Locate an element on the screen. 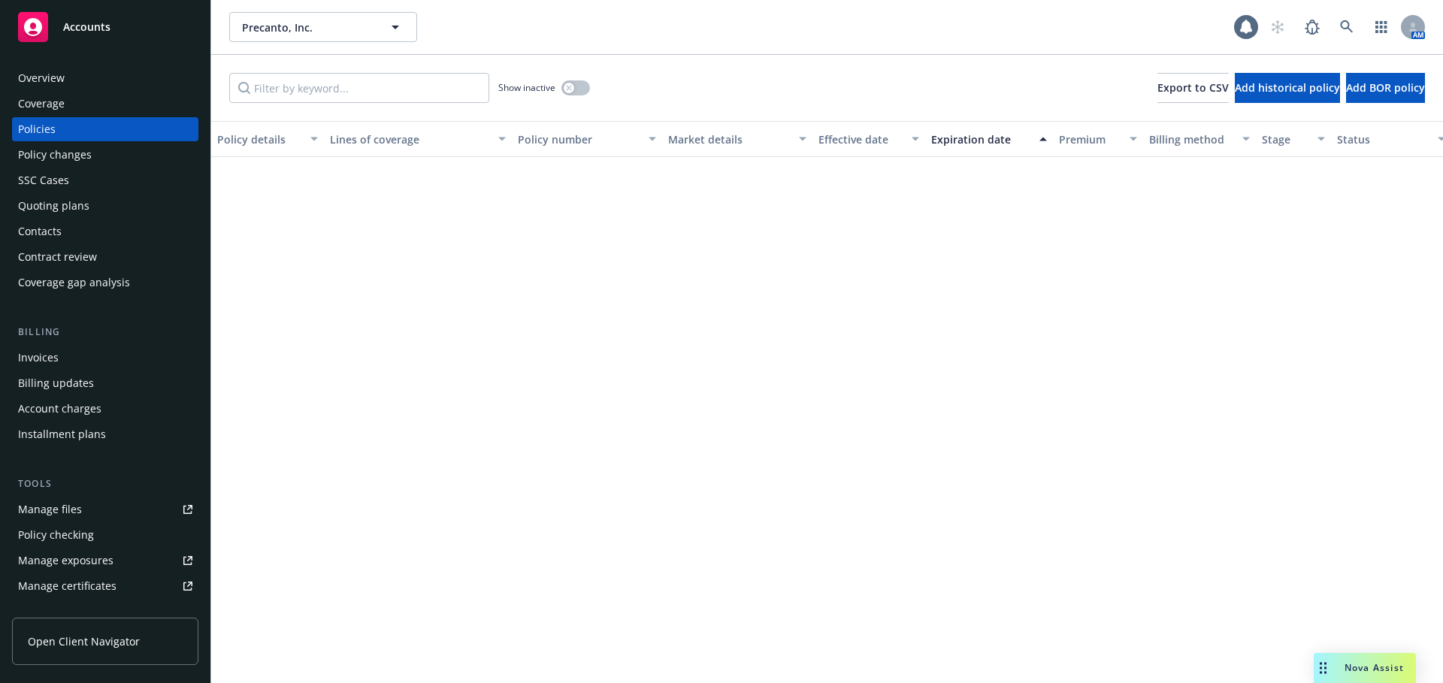  a: Account charges is located at coordinates (105, 409).